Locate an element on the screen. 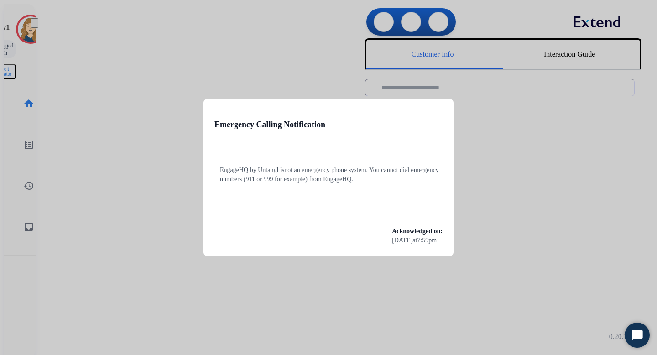 This screenshot has height=355, width=657. span: not an emergency phone system is located at coordinates (325, 170).